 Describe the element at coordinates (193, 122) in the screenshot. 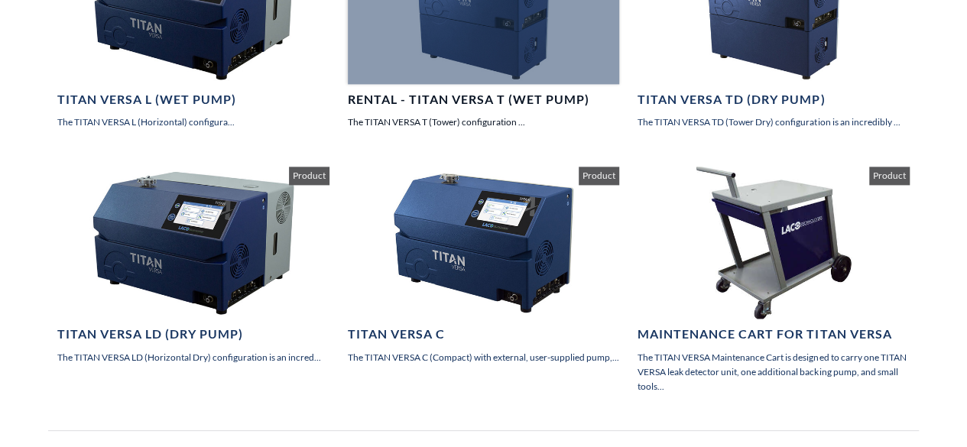

I see `p: The TITAN VERSA L (Horizontal) configura...` at that location.